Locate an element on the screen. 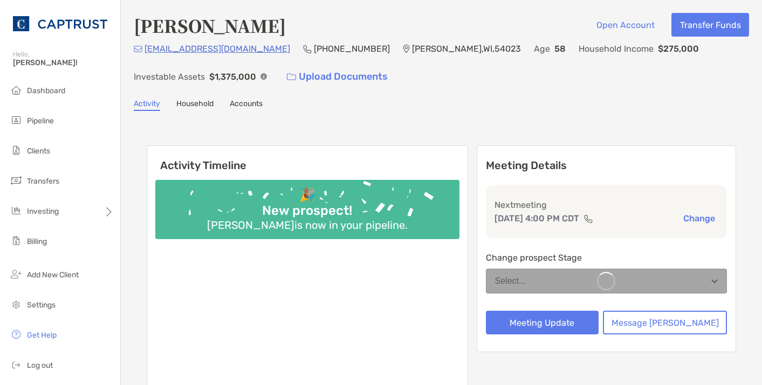  span: Pipeline is located at coordinates (40, 121).